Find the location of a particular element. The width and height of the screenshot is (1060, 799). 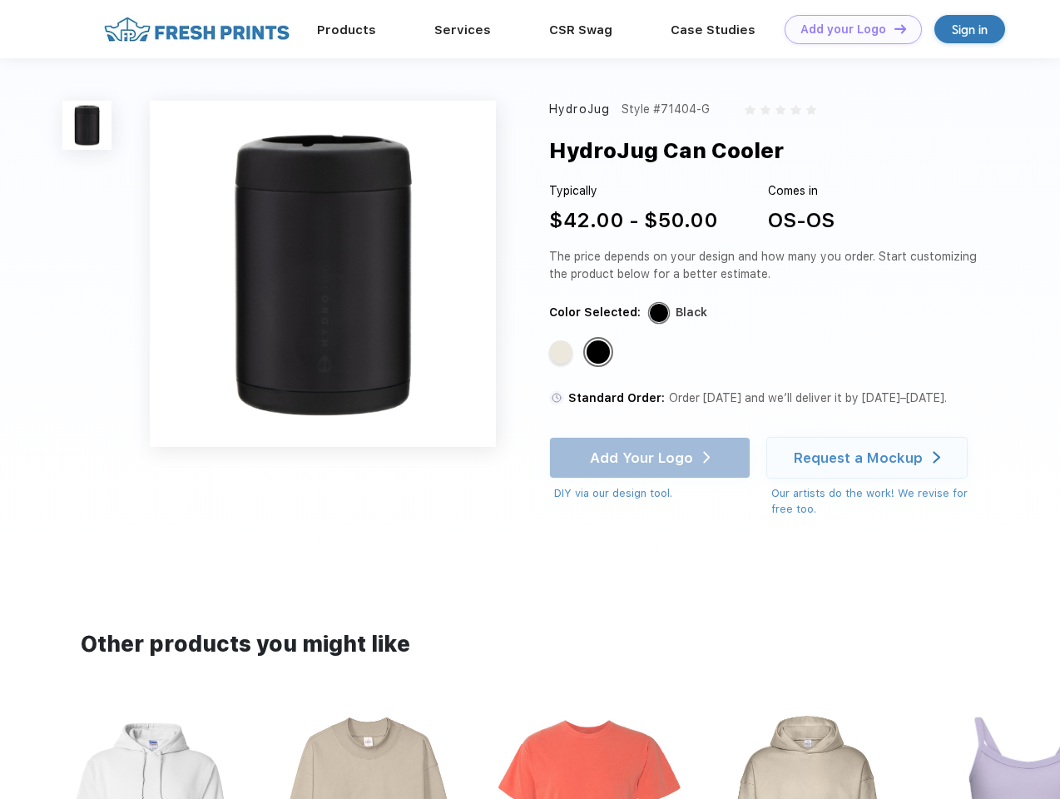

img: func=resize&h=100 is located at coordinates (87, 125).